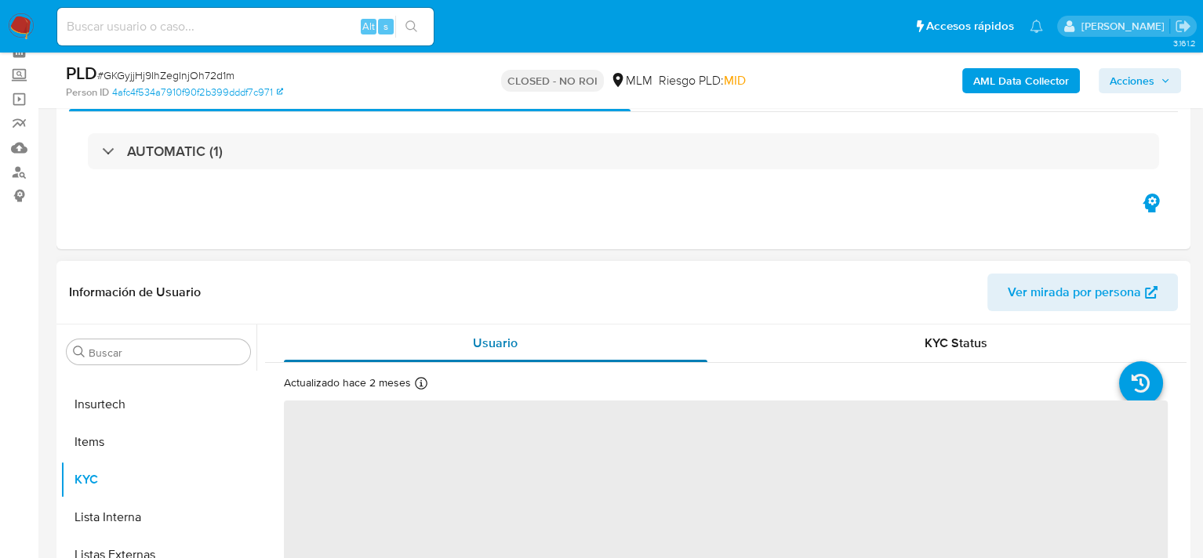 This screenshot has width=1203, height=558. Describe the element at coordinates (1131, 81) in the screenshot. I see `span: Acciones` at that location.